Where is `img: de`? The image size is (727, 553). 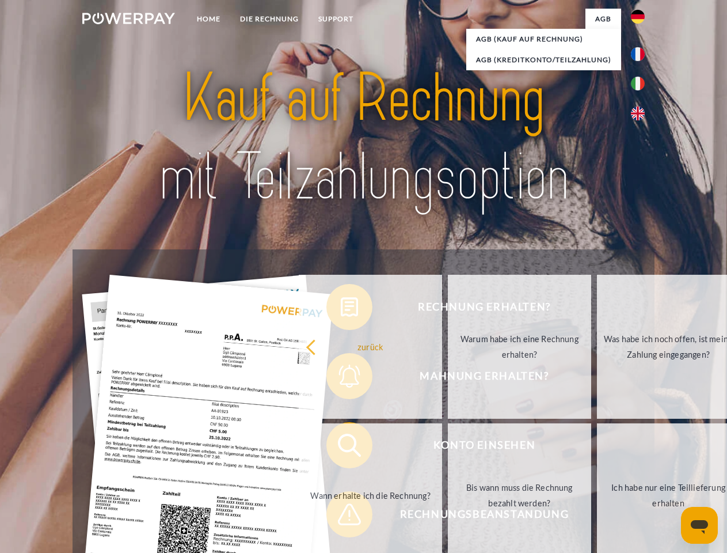 img: de is located at coordinates (638, 17).